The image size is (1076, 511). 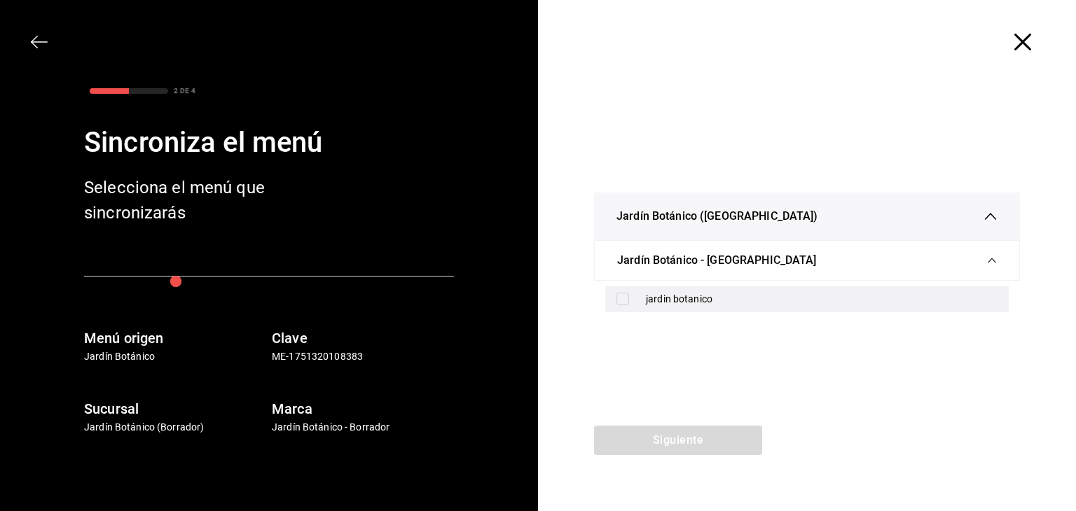 What do you see at coordinates (175, 357) in the screenshot?
I see `p: Jardín Botánico` at bounding box center [175, 357].